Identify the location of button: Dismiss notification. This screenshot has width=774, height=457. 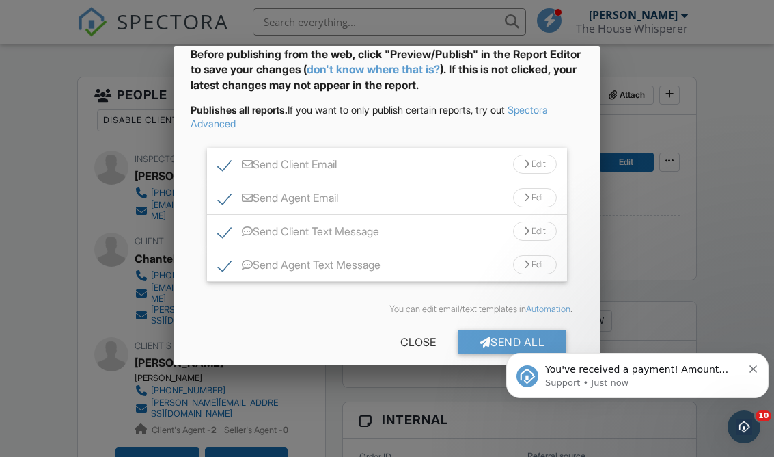
(253, 43).